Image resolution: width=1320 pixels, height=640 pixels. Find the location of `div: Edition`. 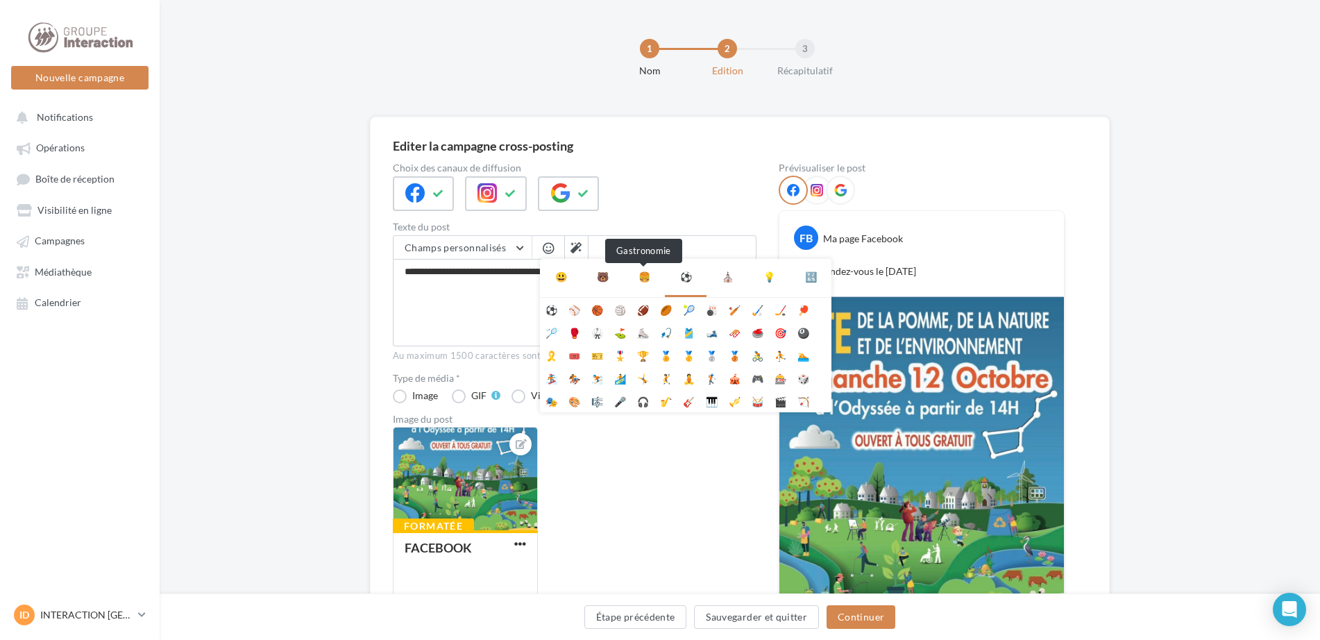

div: Edition is located at coordinates (728, 71).